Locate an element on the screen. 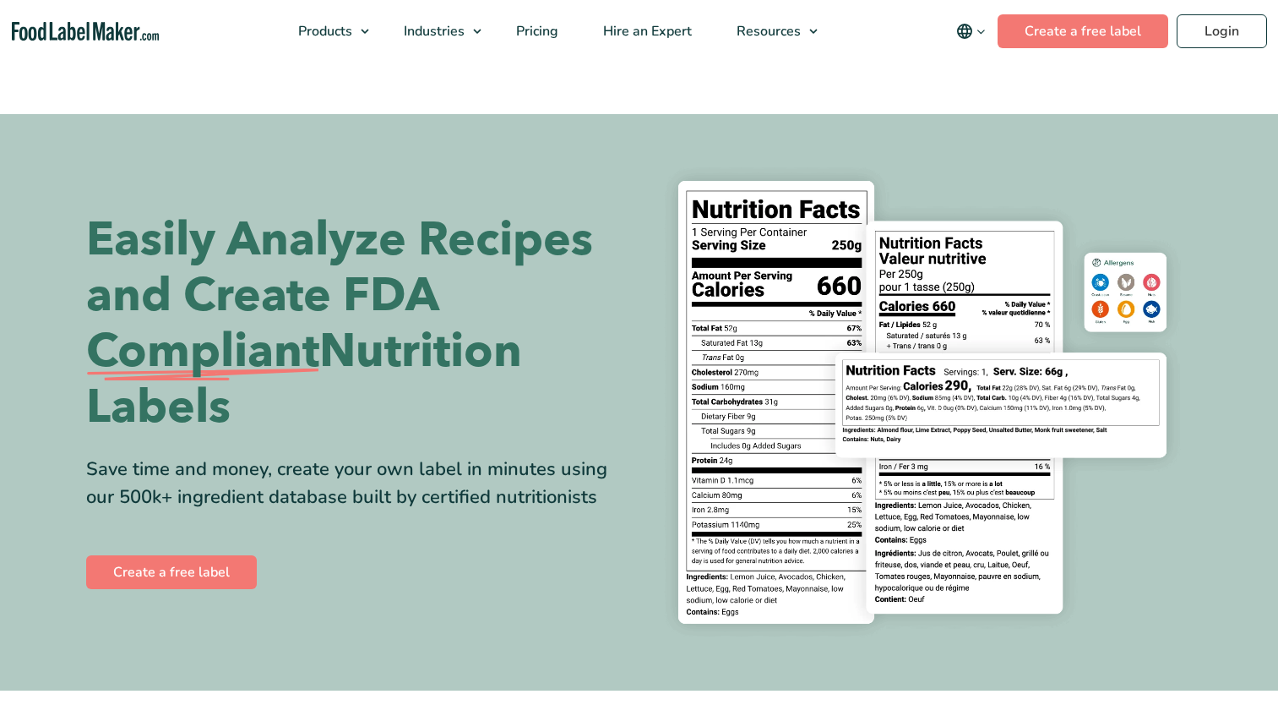  span: Resources is located at coordinates (767, 31).